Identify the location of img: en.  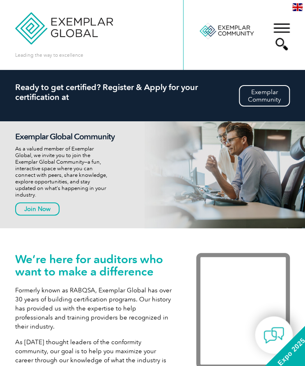
(297, 7).